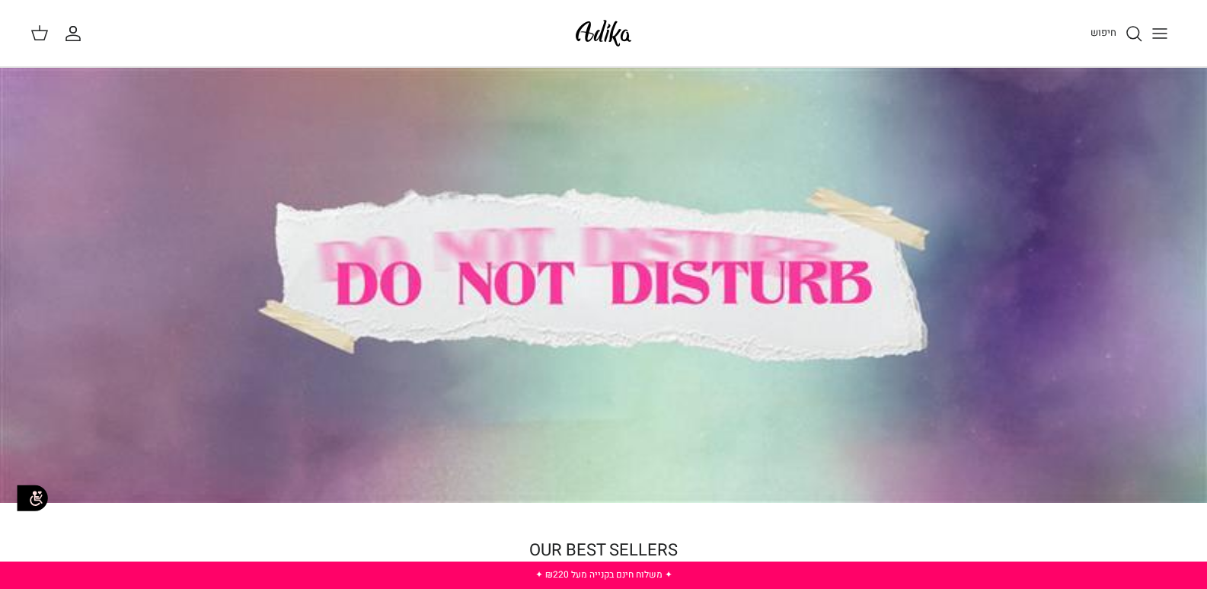 The width and height of the screenshot is (1207, 589). Describe the element at coordinates (603, 33) in the screenshot. I see `img: Adika IL` at that location.